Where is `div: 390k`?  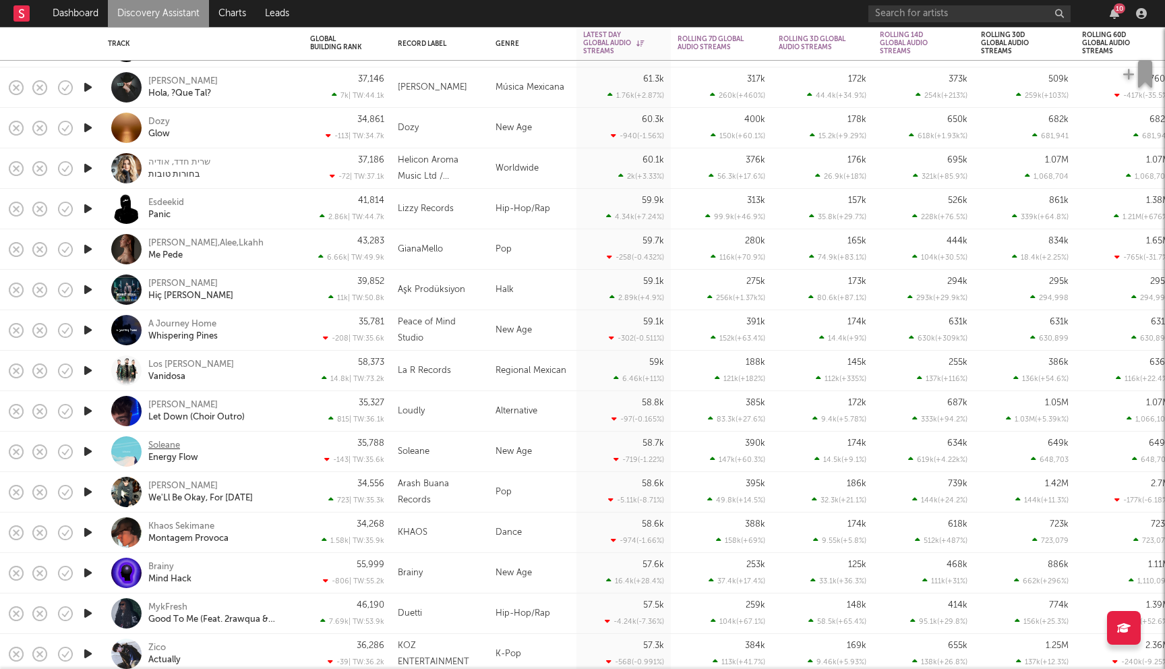 div: 390k is located at coordinates (755, 443).